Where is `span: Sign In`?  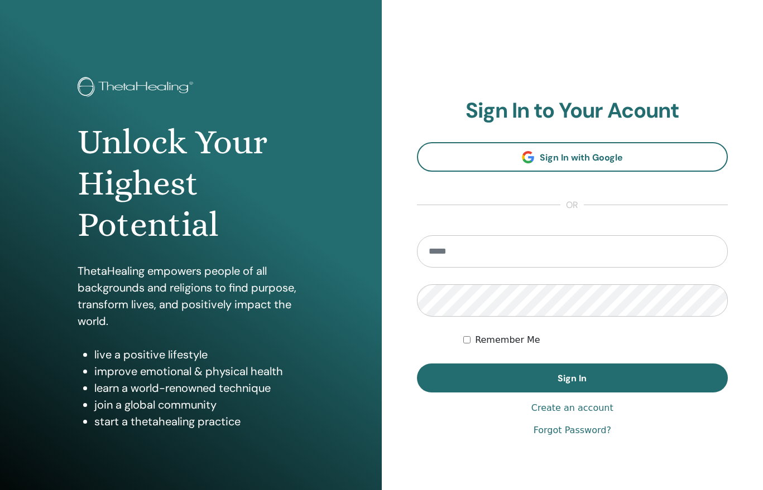 span: Sign In is located at coordinates (572, 378).